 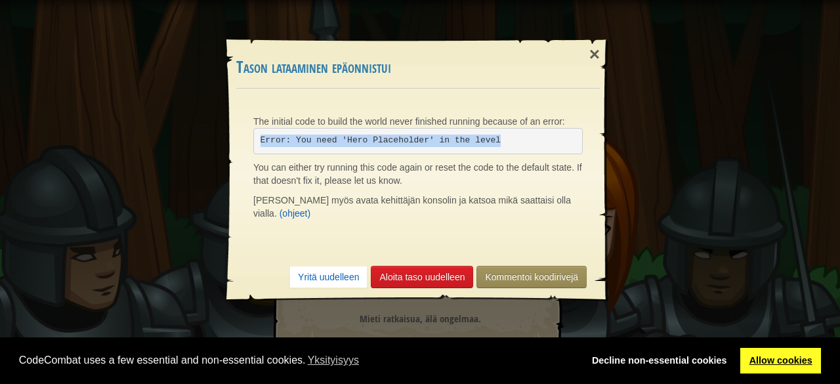 What do you see at coordinates (296, 360) in the screenshot?
I see `span: CodeCombat uses a few essential and non-essential cookies.` at bounding box center [296, 360].